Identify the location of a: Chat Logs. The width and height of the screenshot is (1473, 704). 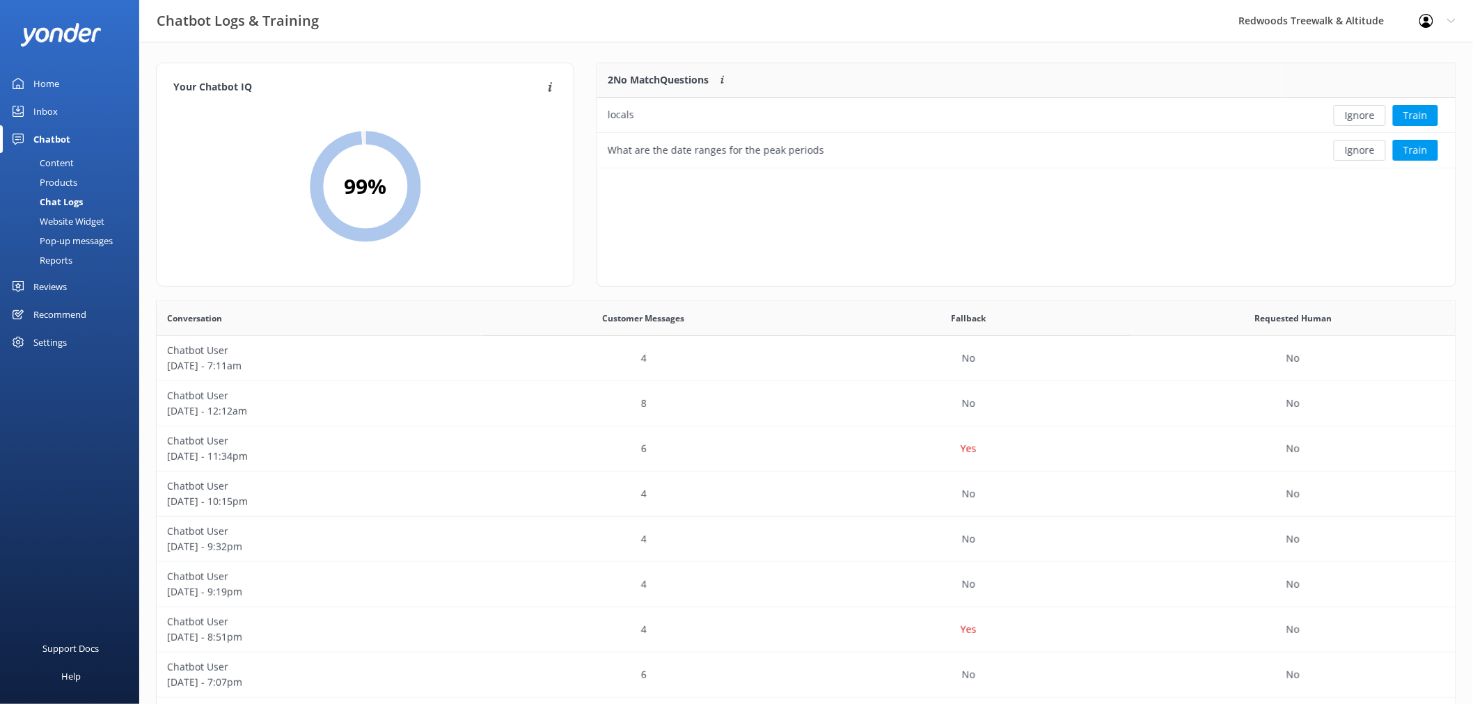
(74, 202).